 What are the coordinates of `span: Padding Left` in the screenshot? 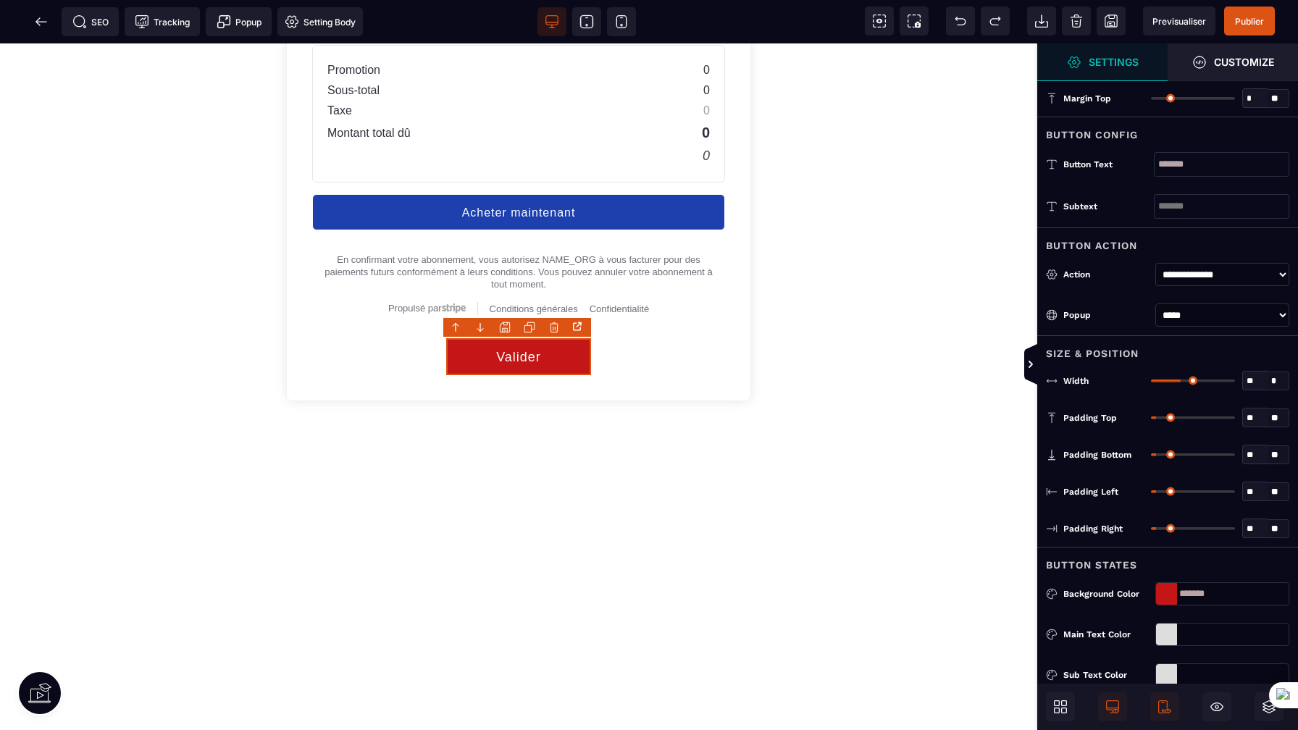 It's located at (1091, 492).